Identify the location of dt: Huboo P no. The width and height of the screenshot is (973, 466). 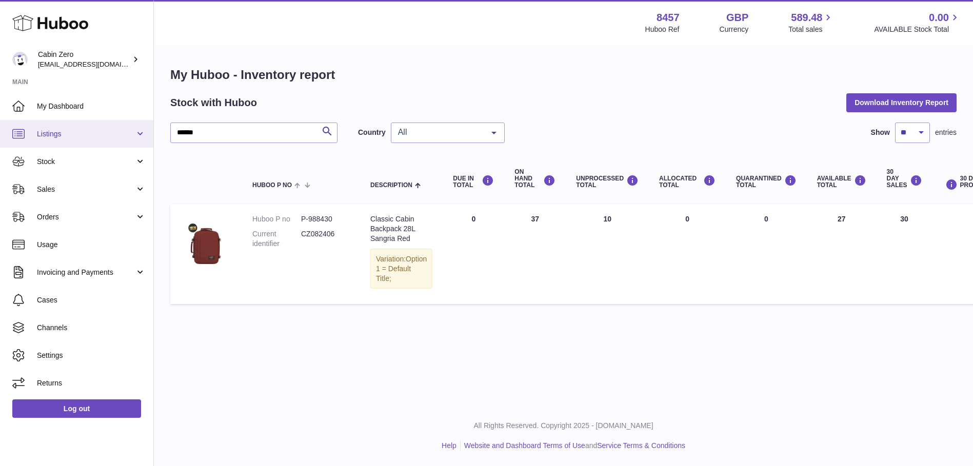
(277, 219).